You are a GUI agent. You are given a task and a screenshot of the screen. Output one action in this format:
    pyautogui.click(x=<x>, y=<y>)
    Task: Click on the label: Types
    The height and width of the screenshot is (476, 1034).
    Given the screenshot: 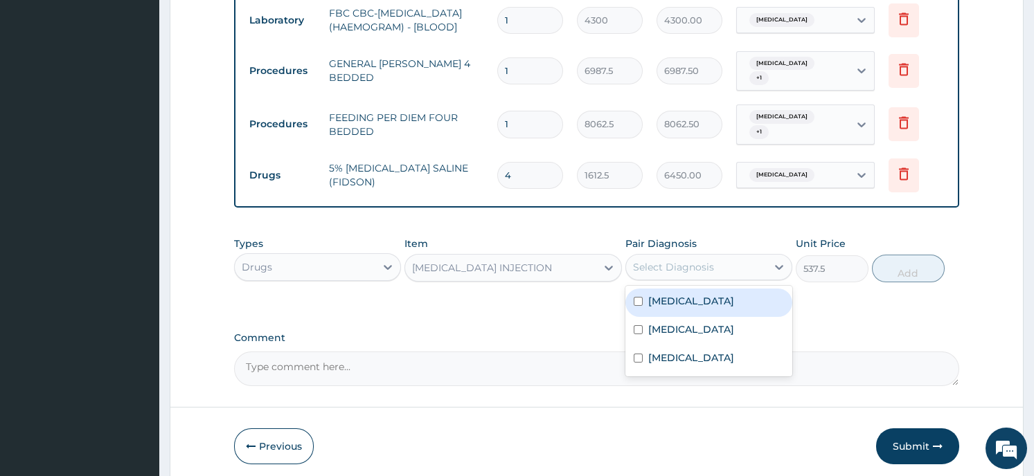 What is the action you would take?
    pyautogui.click(x=249, y=244)
    